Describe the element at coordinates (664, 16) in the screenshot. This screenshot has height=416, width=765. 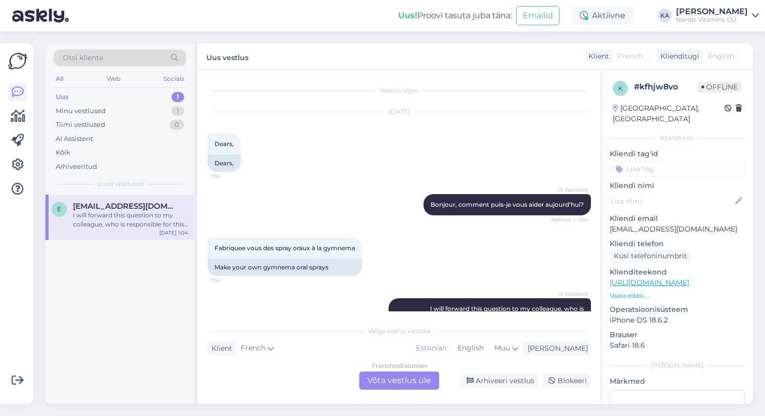
I see `div: KA` at that location.